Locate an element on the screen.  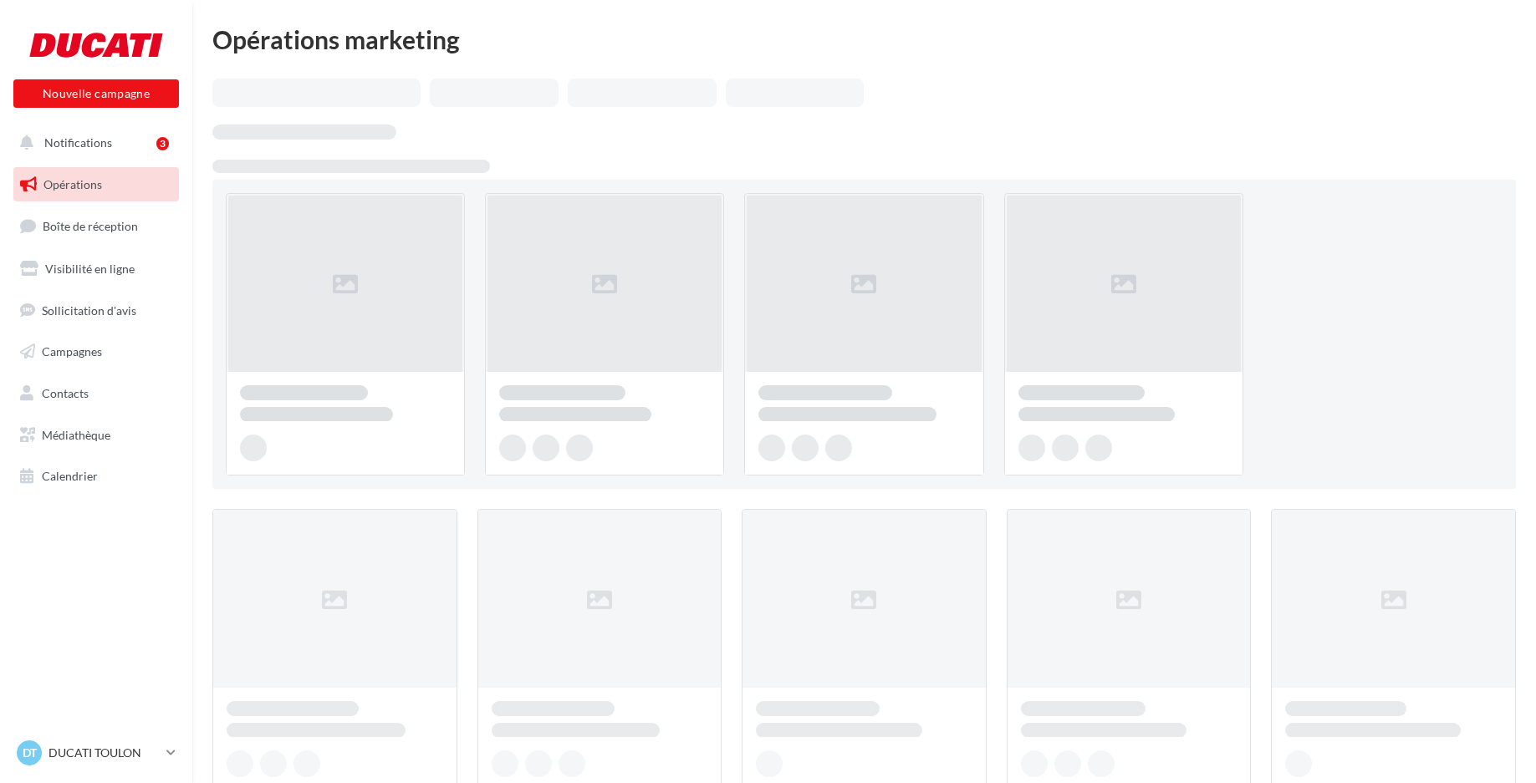
span: Notifications is located at coordinates (78, 142).